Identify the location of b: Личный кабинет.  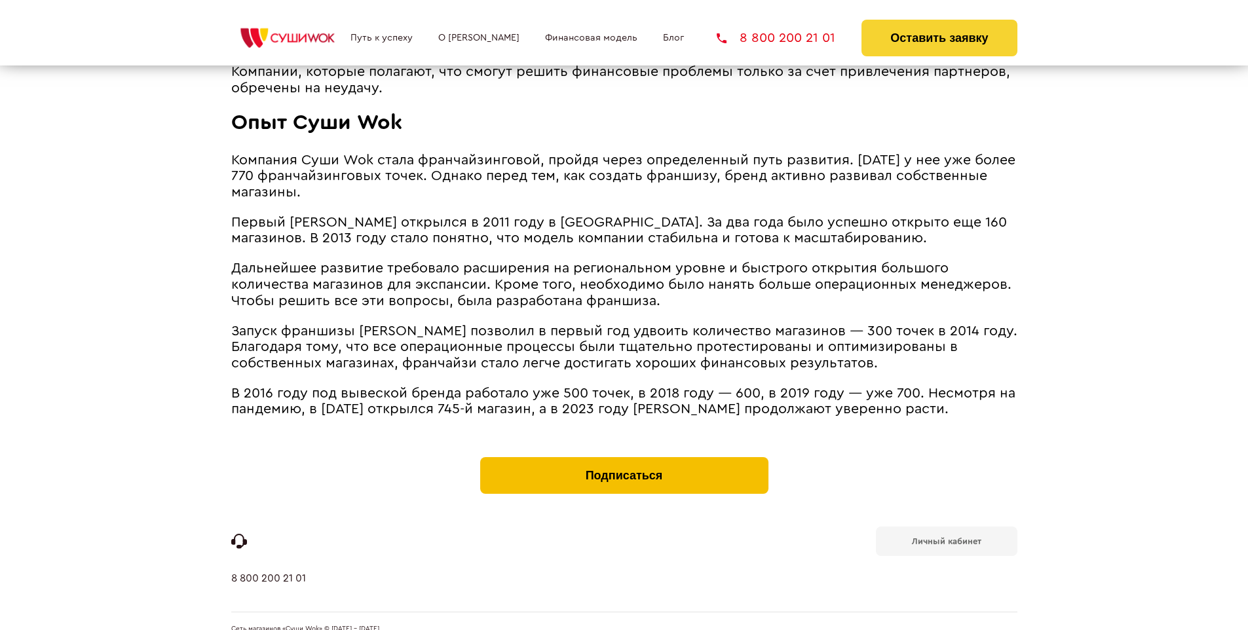
(946, 541).